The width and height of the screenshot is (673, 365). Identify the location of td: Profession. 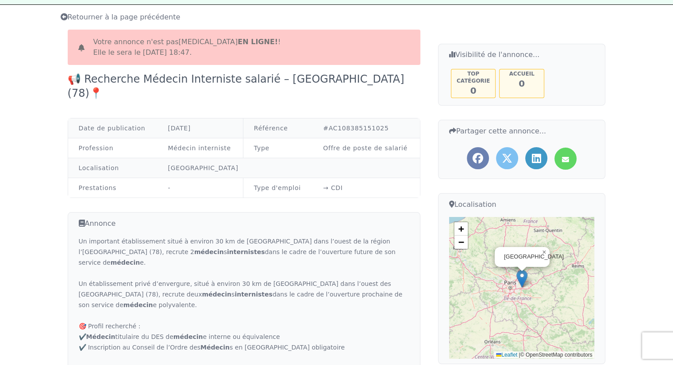
(113, 148).